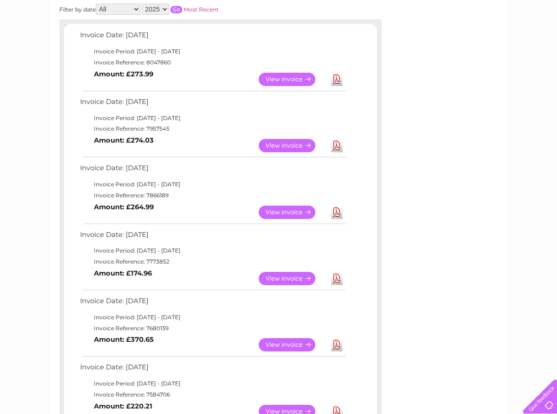 The height and width of the screenshot is (414, 557). I want to click on b: Amount: £273.99, so click(123, 74).